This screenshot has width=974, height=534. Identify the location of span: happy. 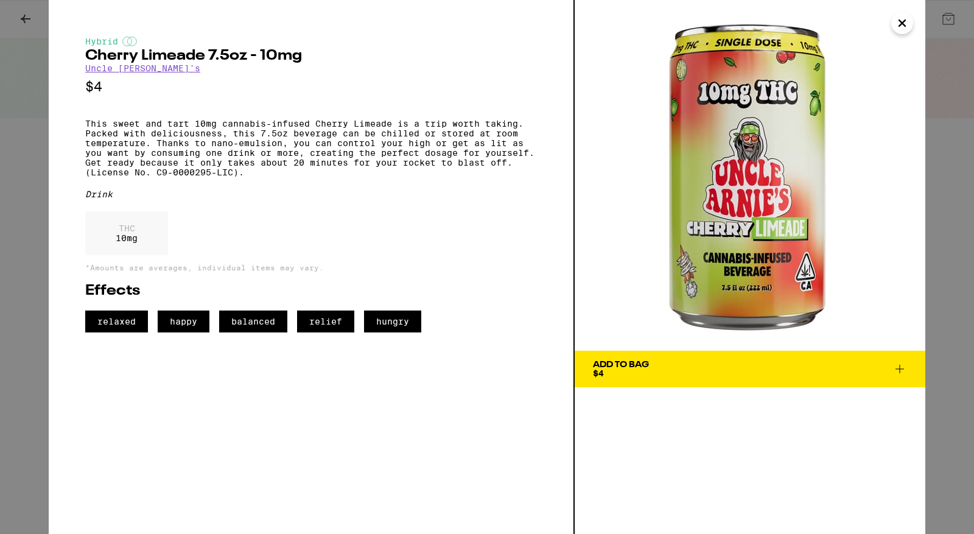
(183, 321).